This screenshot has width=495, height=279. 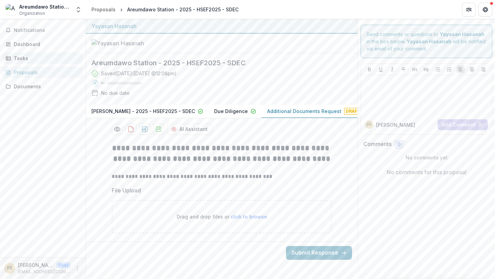 What do you see at coordinates (461, 69) in the screenshot?
I see `button: Align Left` at bounding box center [461, 69].